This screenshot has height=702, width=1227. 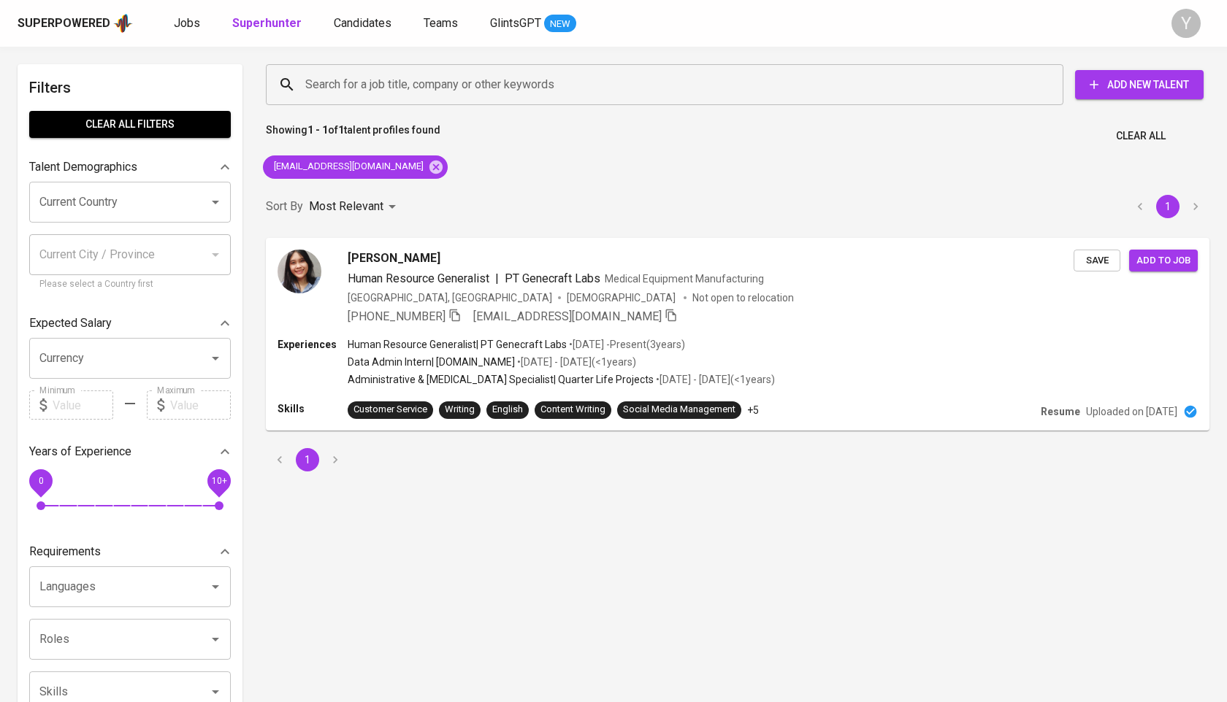 What do you see at coordinates (268, 23) in the screenshot?
I see `a: Superhunter` at bounding box center [268, 23].